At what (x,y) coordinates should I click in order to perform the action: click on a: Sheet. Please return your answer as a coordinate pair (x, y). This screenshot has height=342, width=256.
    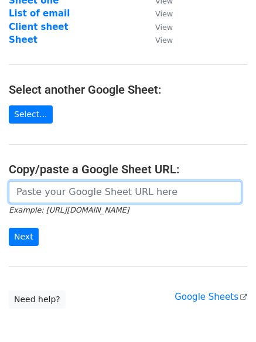
    Looking at the image, I should click on (23, 40).